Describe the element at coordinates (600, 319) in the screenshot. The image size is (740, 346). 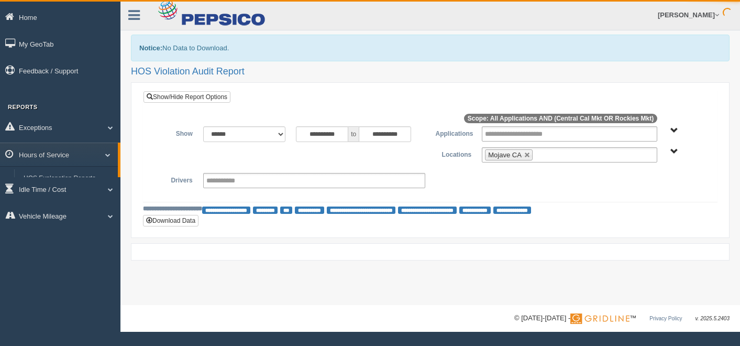
I see `img: Gridline` at that location.